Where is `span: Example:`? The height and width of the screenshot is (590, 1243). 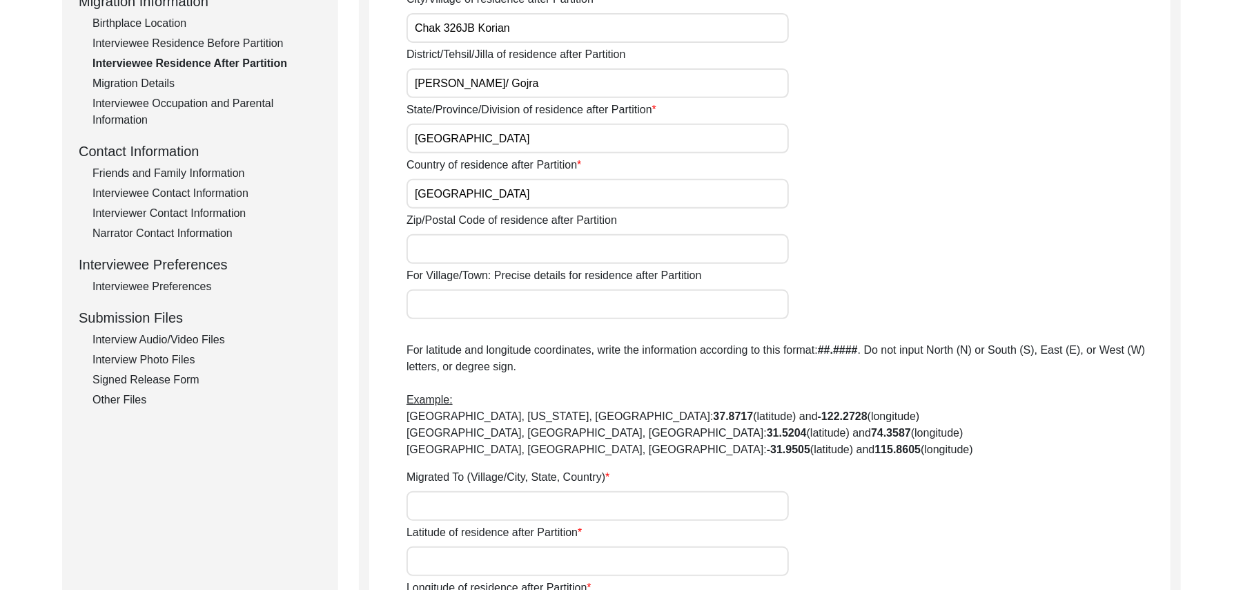 span: Example: is located at coordinates (429, 399).